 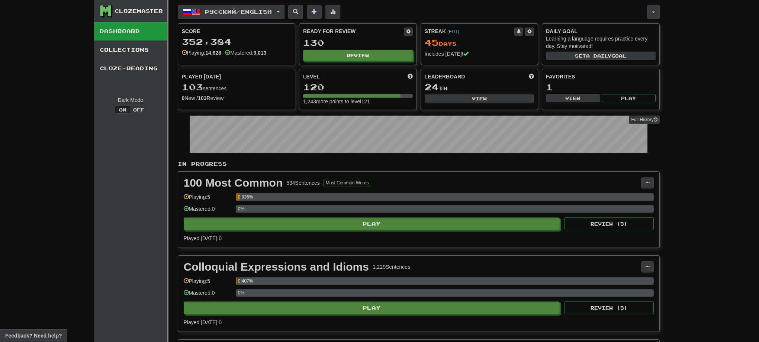 What do you see at coordinates (236, 98) in the screenshot?
I see `div: New / Review` at bounding box center [236, 98].